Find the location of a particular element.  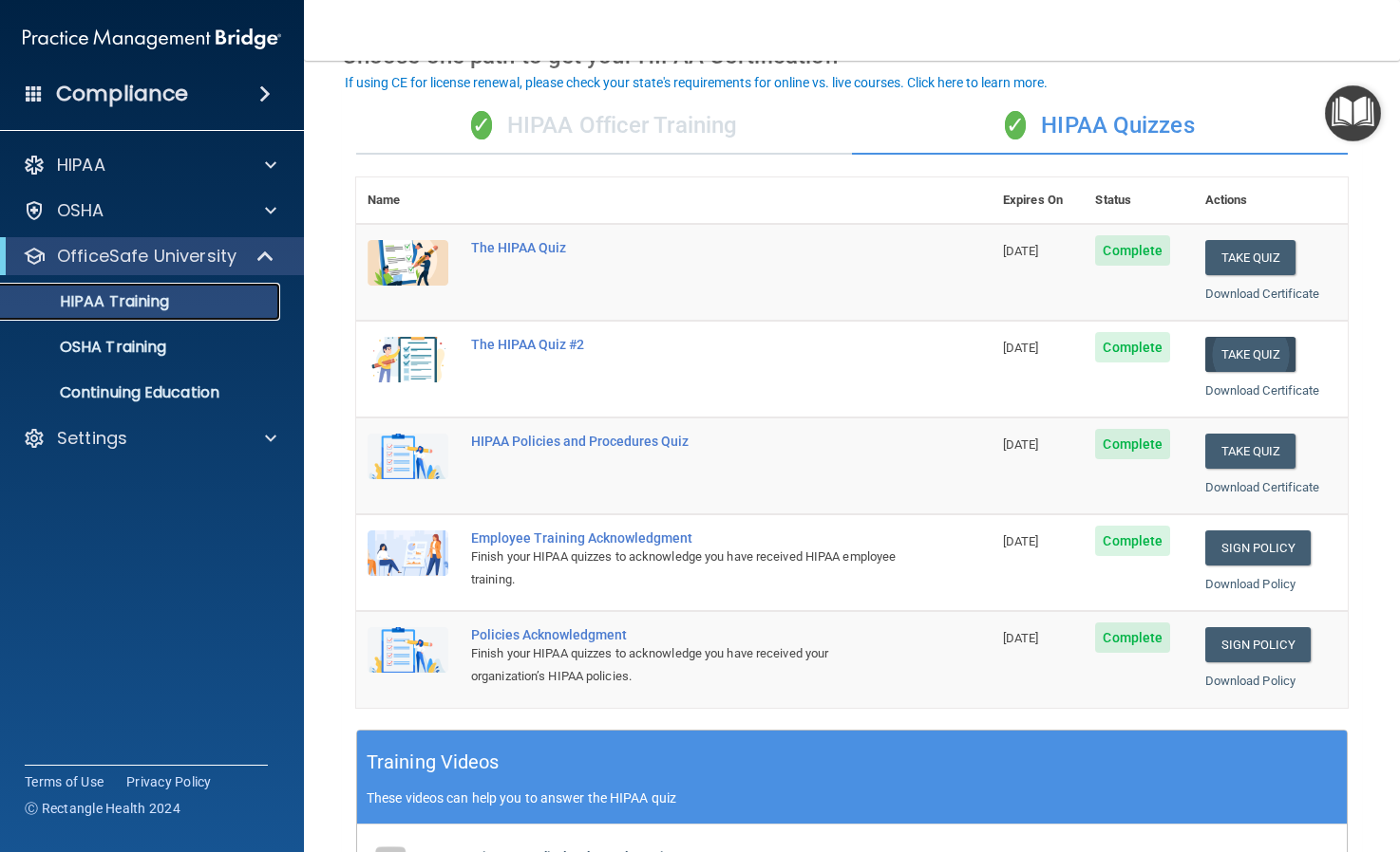

p: OSHA Training is located at coordinates (89, 348).